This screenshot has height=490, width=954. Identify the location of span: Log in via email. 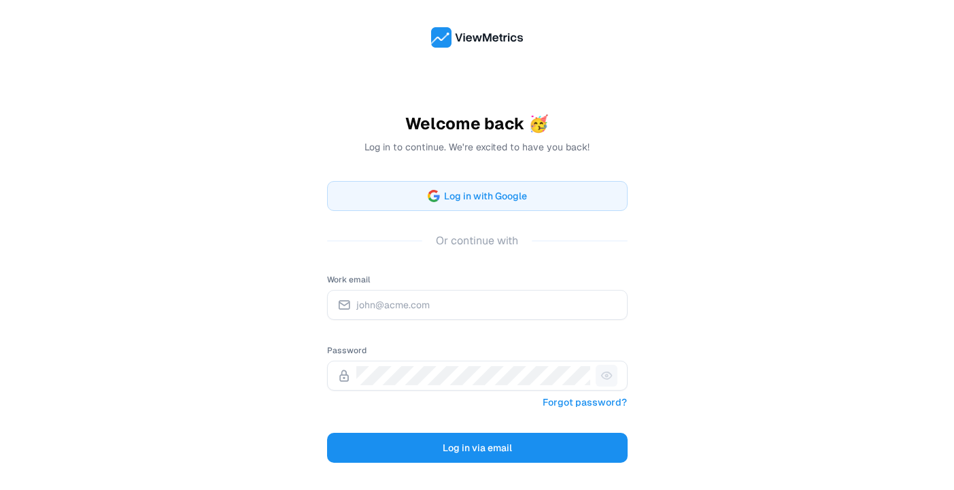
(477, 447).